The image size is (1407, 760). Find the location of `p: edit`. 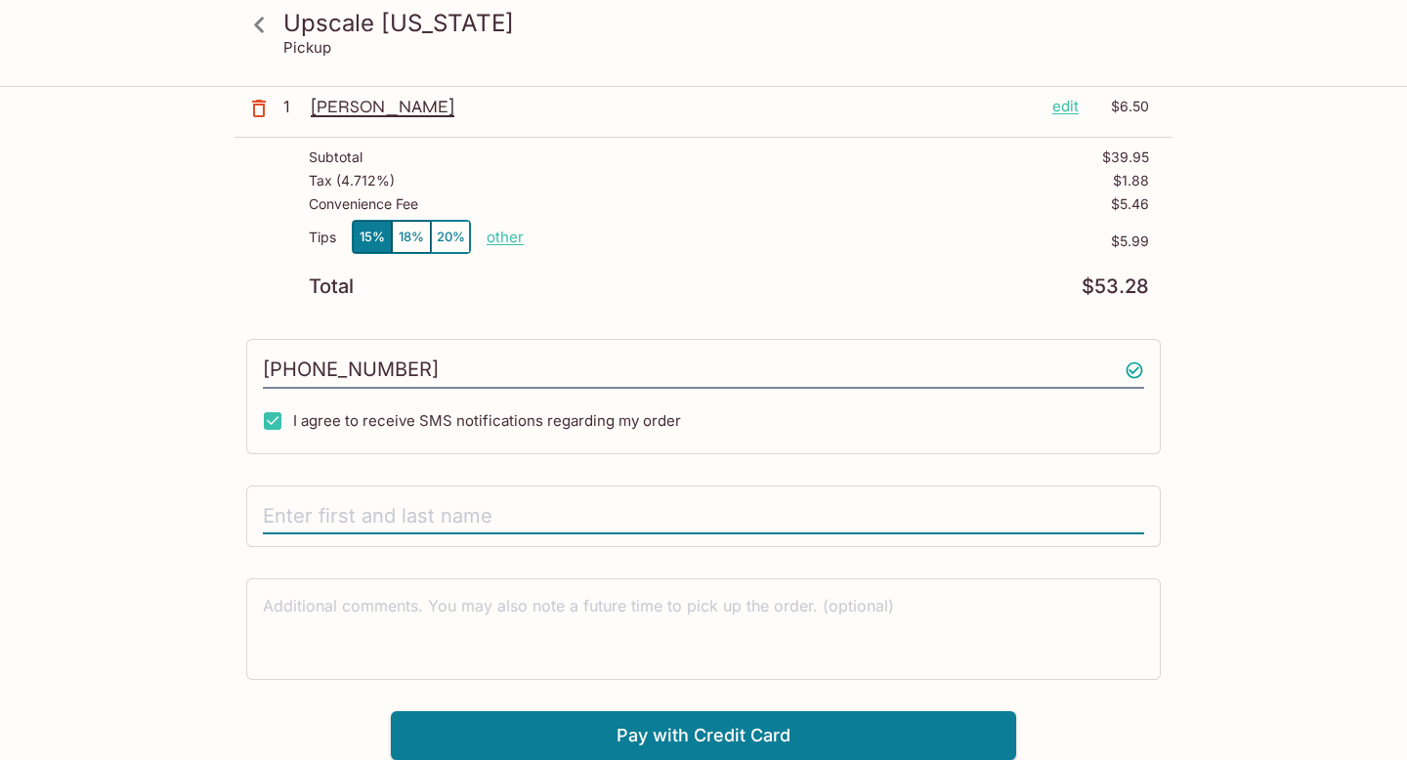

p: edit is located at coordinates (1065, 106).